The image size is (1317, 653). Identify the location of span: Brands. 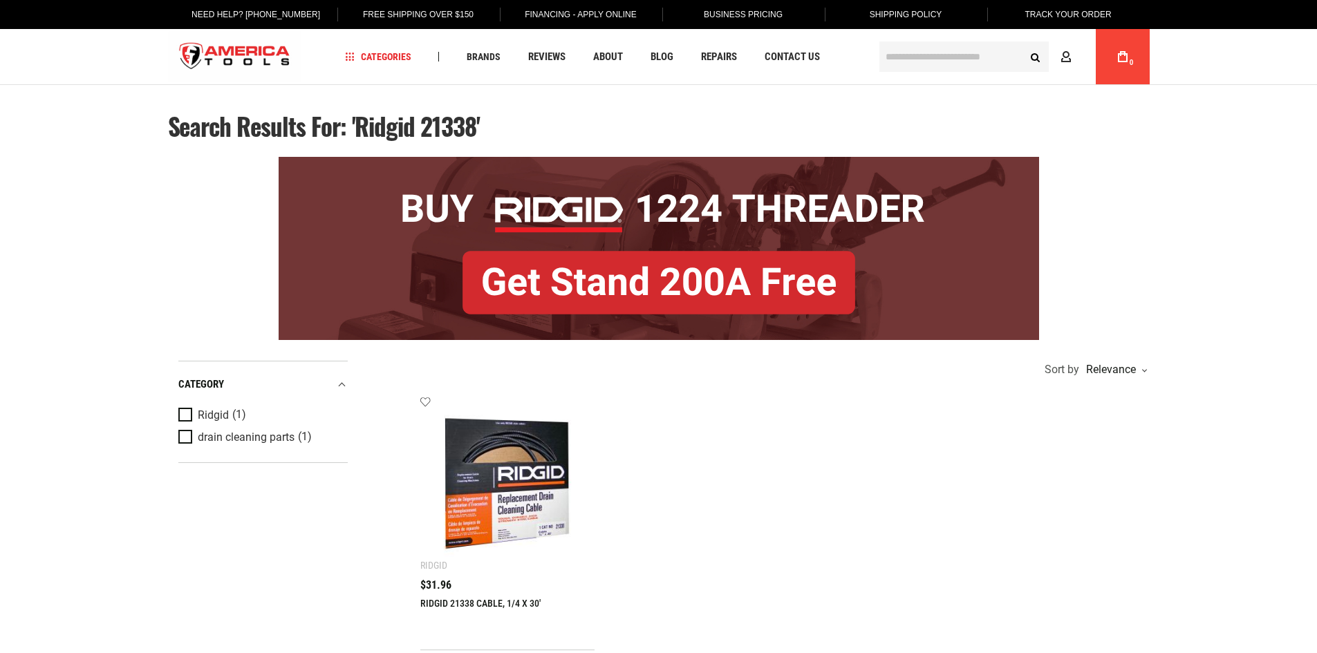
(483, 57).